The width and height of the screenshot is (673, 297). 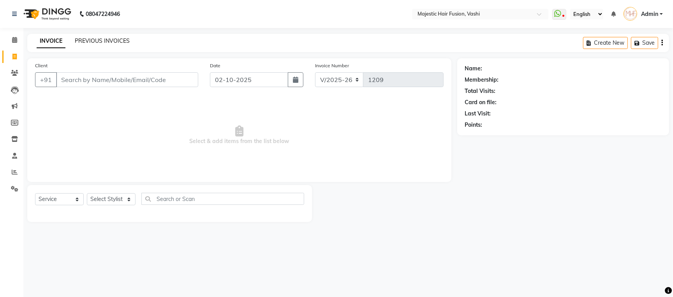 I want to click on label: Client, so click(x=41, y=66).